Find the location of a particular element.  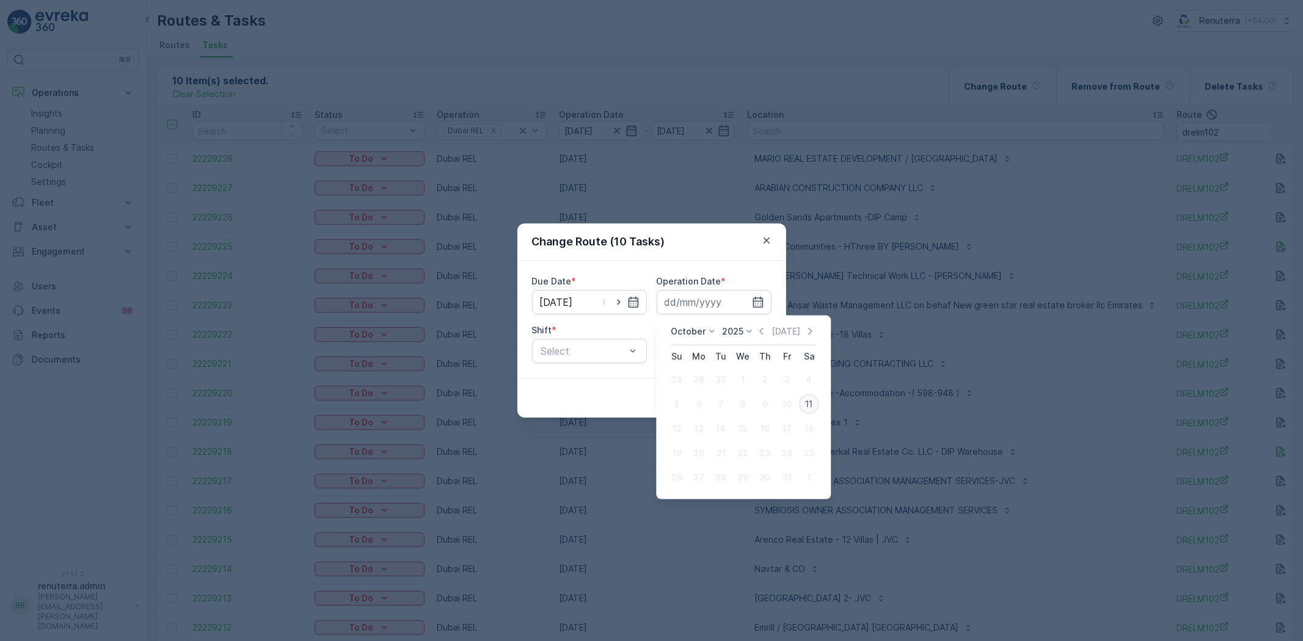

div: 31 is located at coordinates (787, 478).